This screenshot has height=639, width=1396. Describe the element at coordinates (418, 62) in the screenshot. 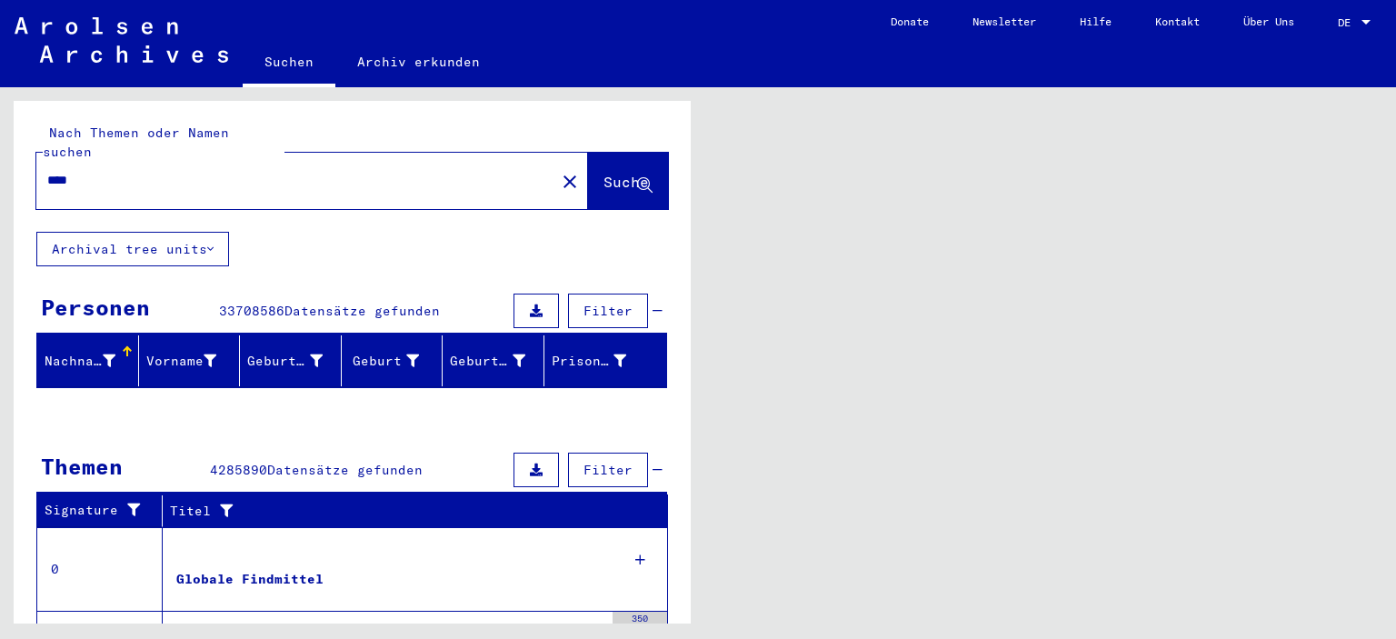

I see `a: Archiv erkunden` at that location.